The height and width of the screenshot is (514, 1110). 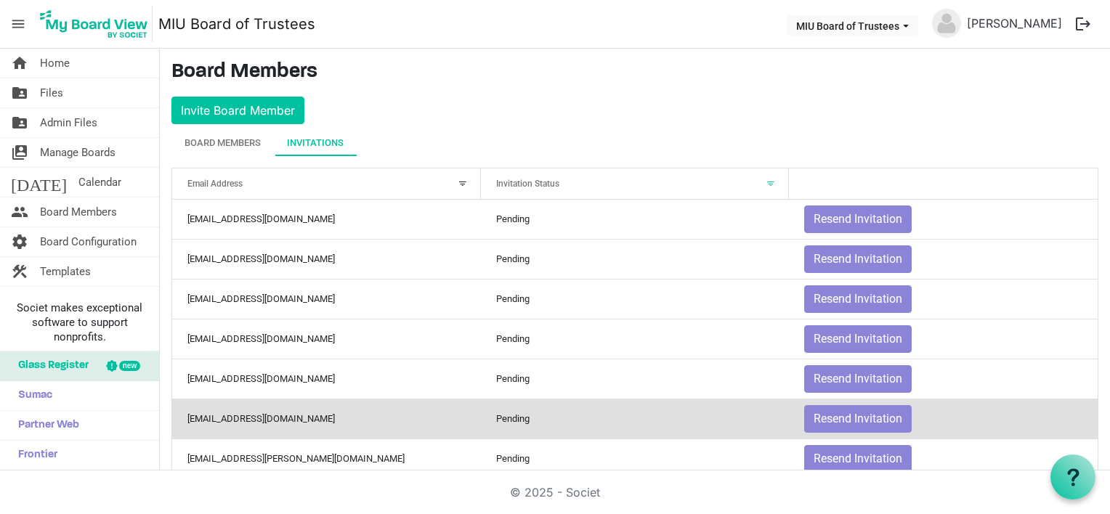 I want to click on span: switch_account, so click(x=20, y=153).